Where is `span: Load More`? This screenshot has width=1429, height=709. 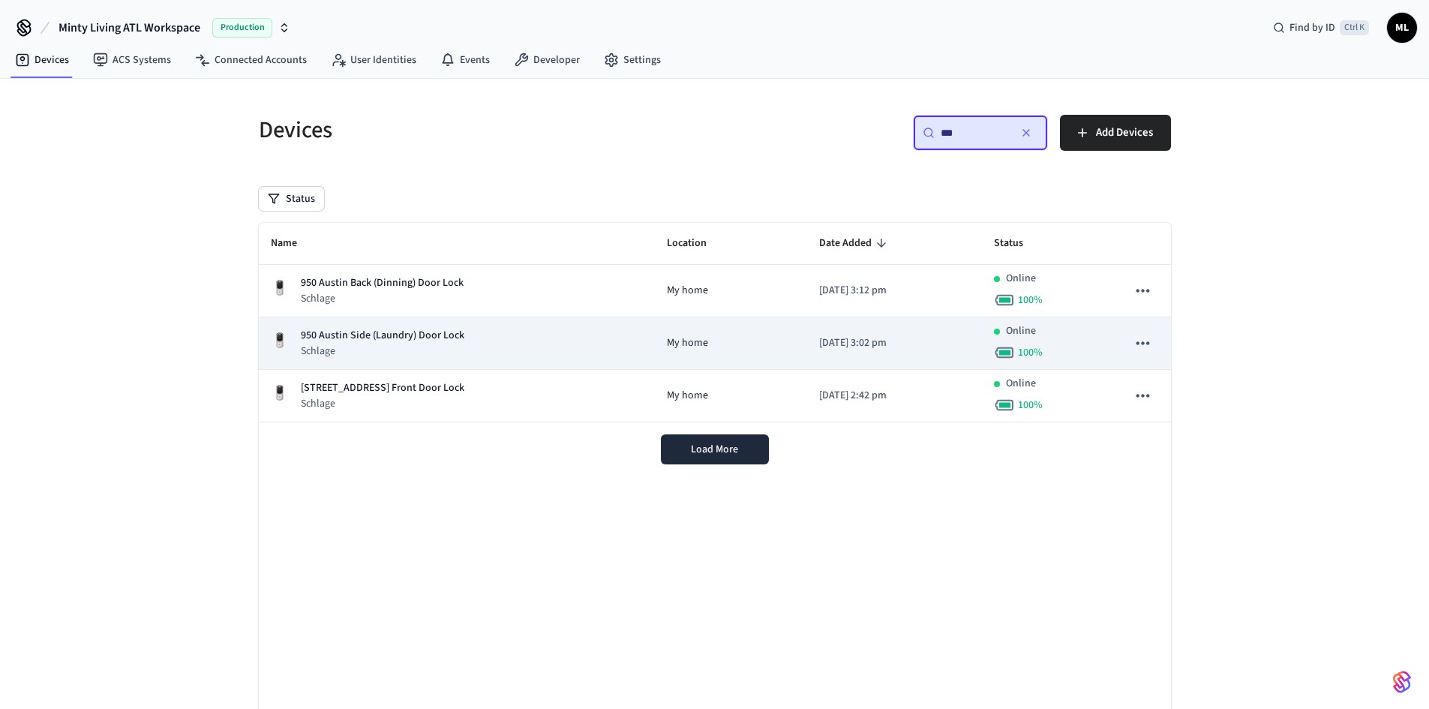
span: Load More is located at coordinates (714, 449).